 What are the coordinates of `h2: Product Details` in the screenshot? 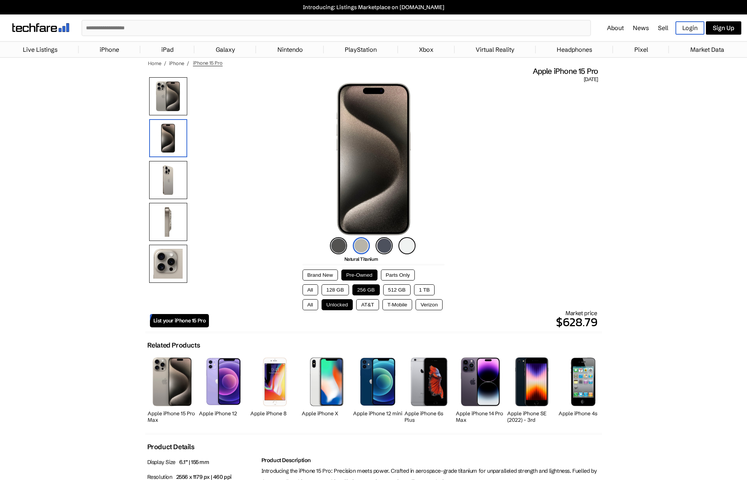 It's located at (171, 447).